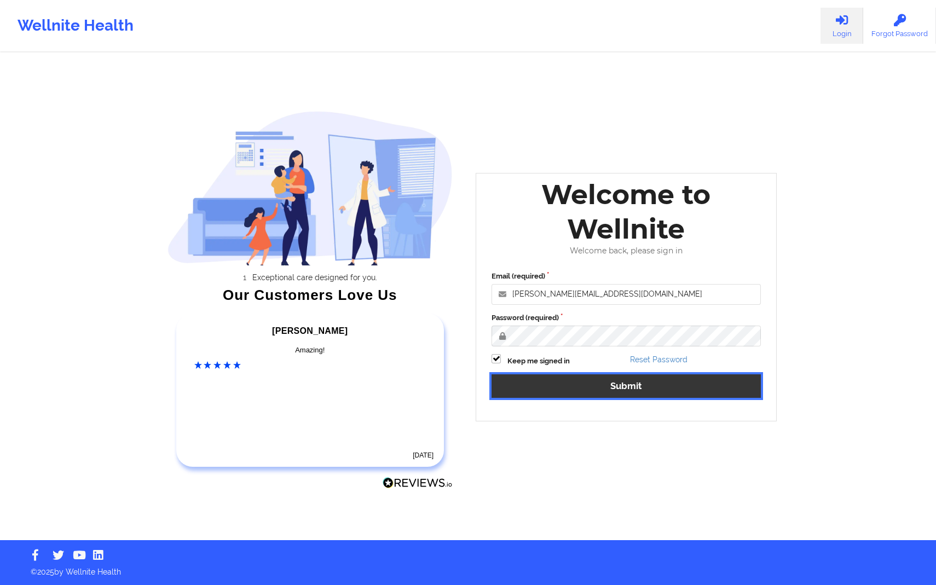 The image size is (936, 585). I want to click on div: Welcome back, please sign in, so click(626, 251).